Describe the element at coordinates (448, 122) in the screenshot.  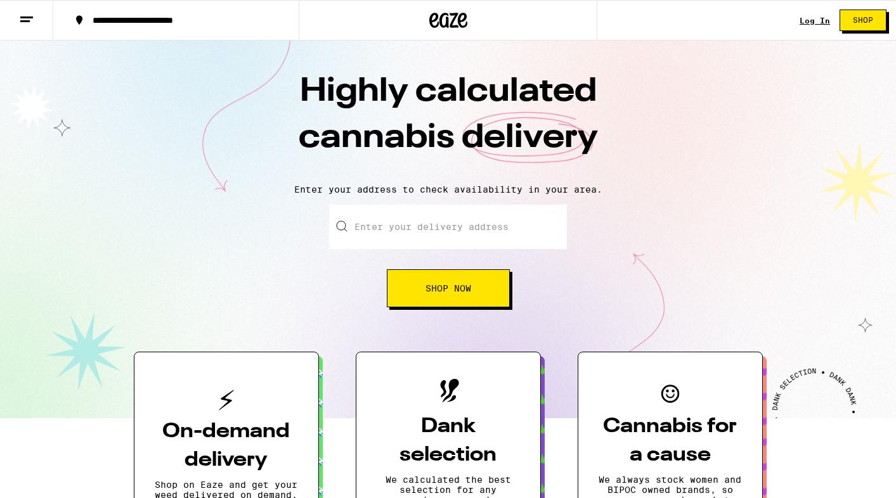
I see `h1: Highly calculated cannabis delivery` at that location.